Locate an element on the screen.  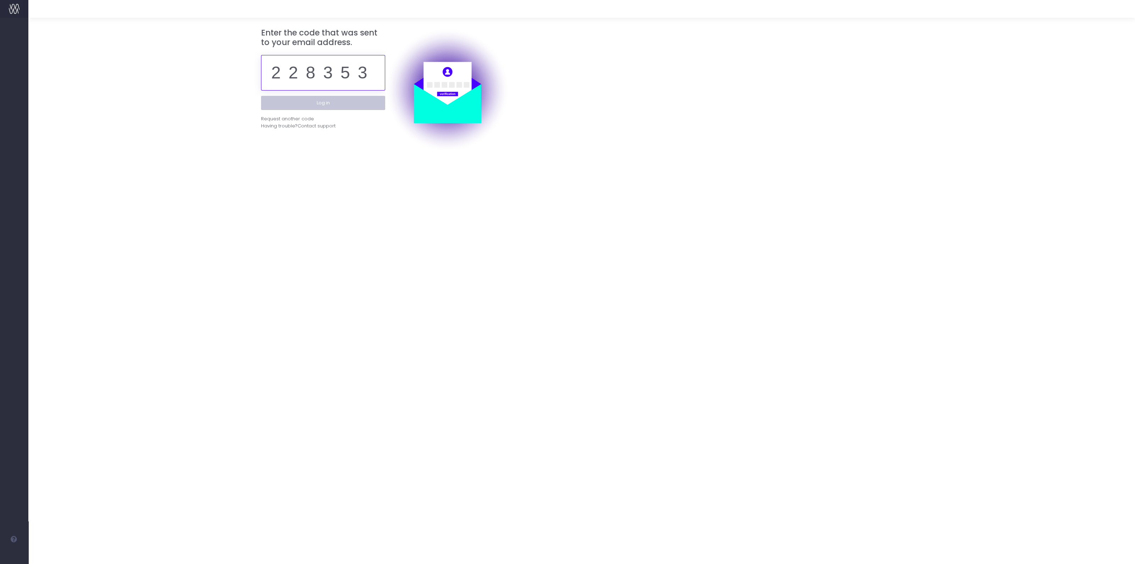
h3: Enter the code that was sent to your email address. is located at coordinates (323, 38).